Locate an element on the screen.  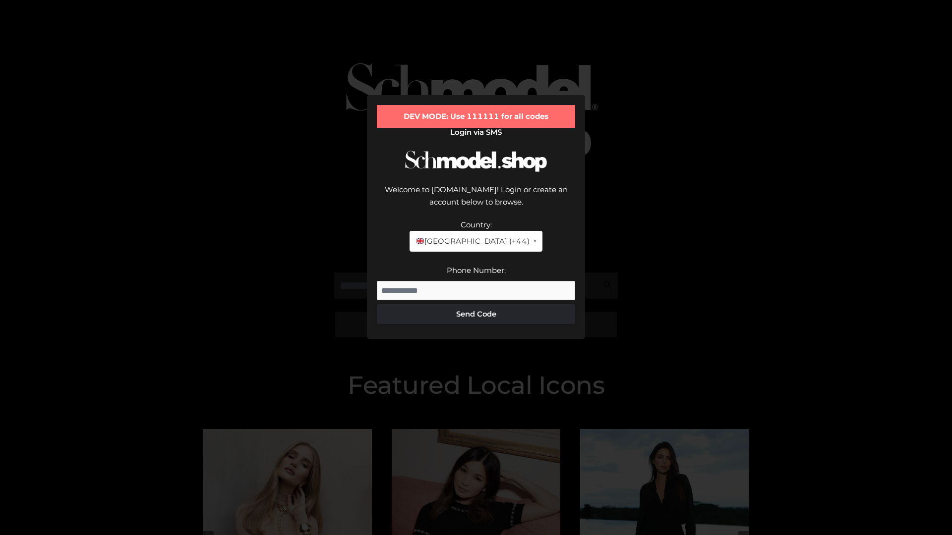
label: Phone Number: is located at coordinates (476, 270).